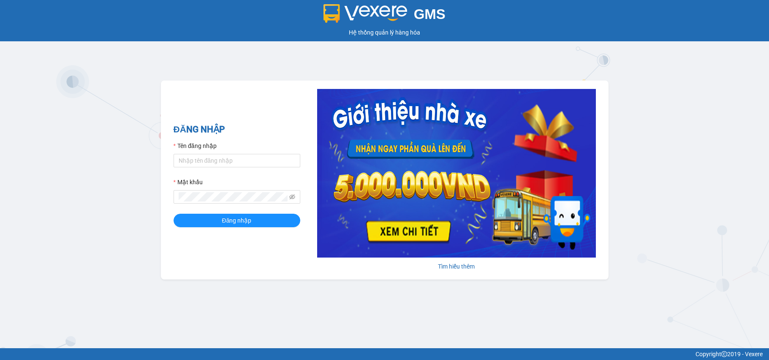  I want to click on div: Tìm hiểu thêm, so click(456, 267).